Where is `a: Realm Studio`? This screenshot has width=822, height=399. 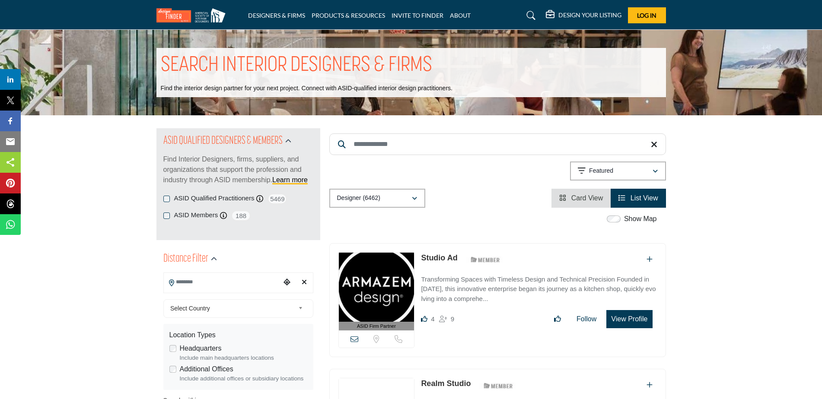
a: Realm Studio is located at coordinates (446, 384).